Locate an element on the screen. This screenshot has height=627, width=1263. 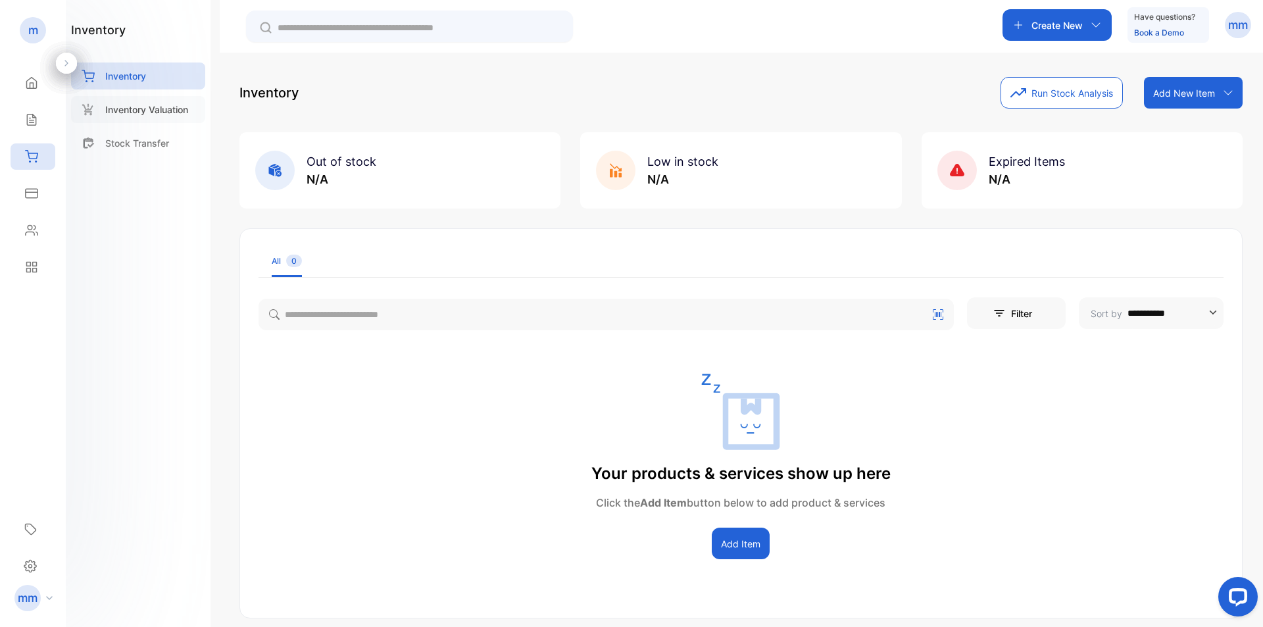
img: empty state is located at coordinates (741, 412).